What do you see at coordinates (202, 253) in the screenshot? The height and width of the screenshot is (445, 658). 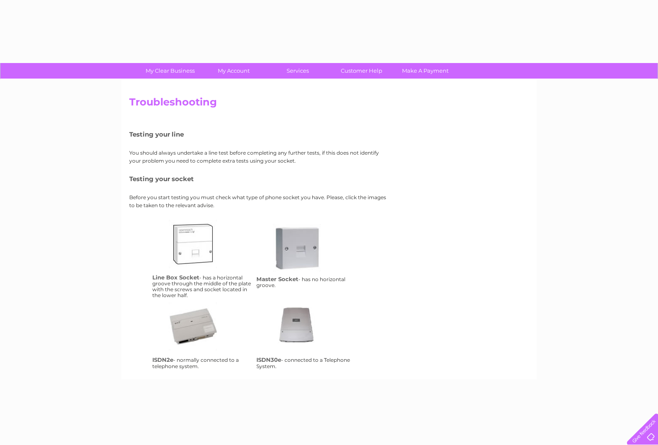 I see `a: lbs` at bounding box center [202, 253].